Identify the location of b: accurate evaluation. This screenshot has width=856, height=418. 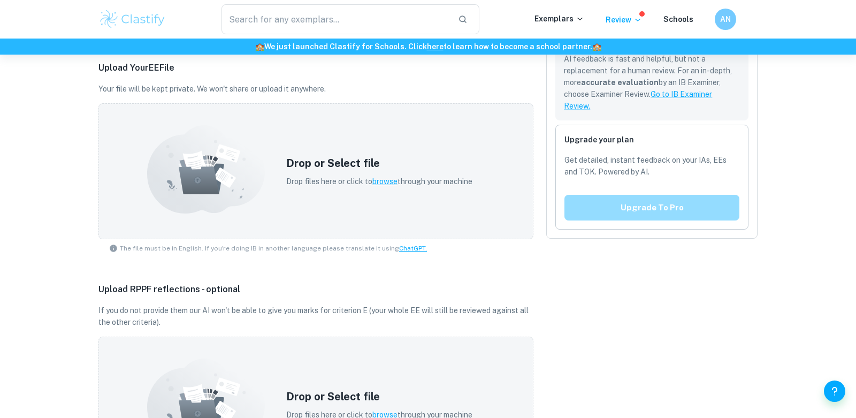
(620, 82).